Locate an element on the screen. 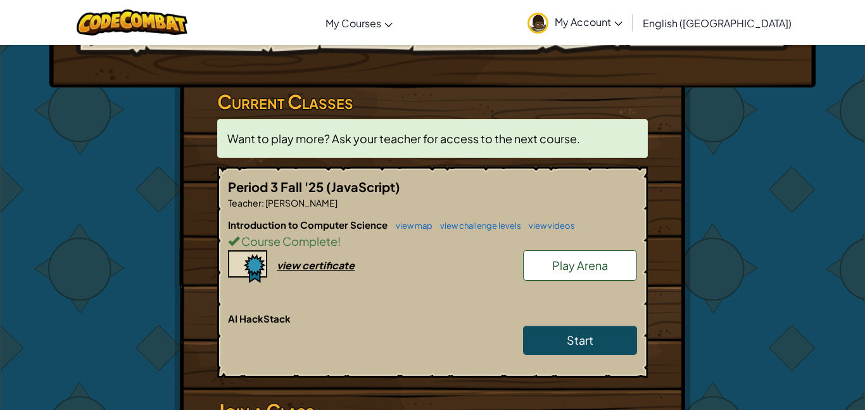 Image resolution: width=865 pixels, height=410 pixels. span: AI HackStack is located at coordinates (259, 318).